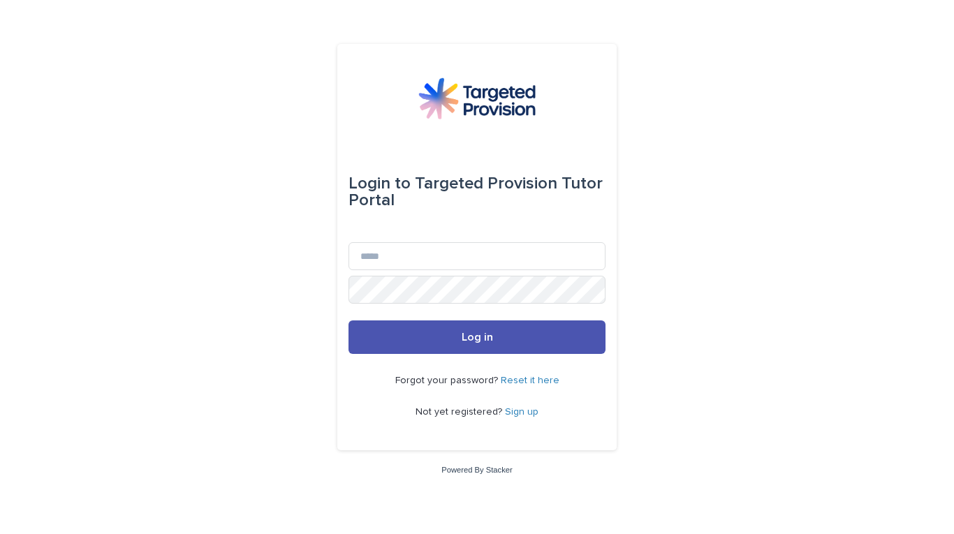 This screenshot has height=534, width=954. What do you see at coordinates (522, 412) in the screenshot?
I see `a: Sign up` at bounding box center [522, 412].